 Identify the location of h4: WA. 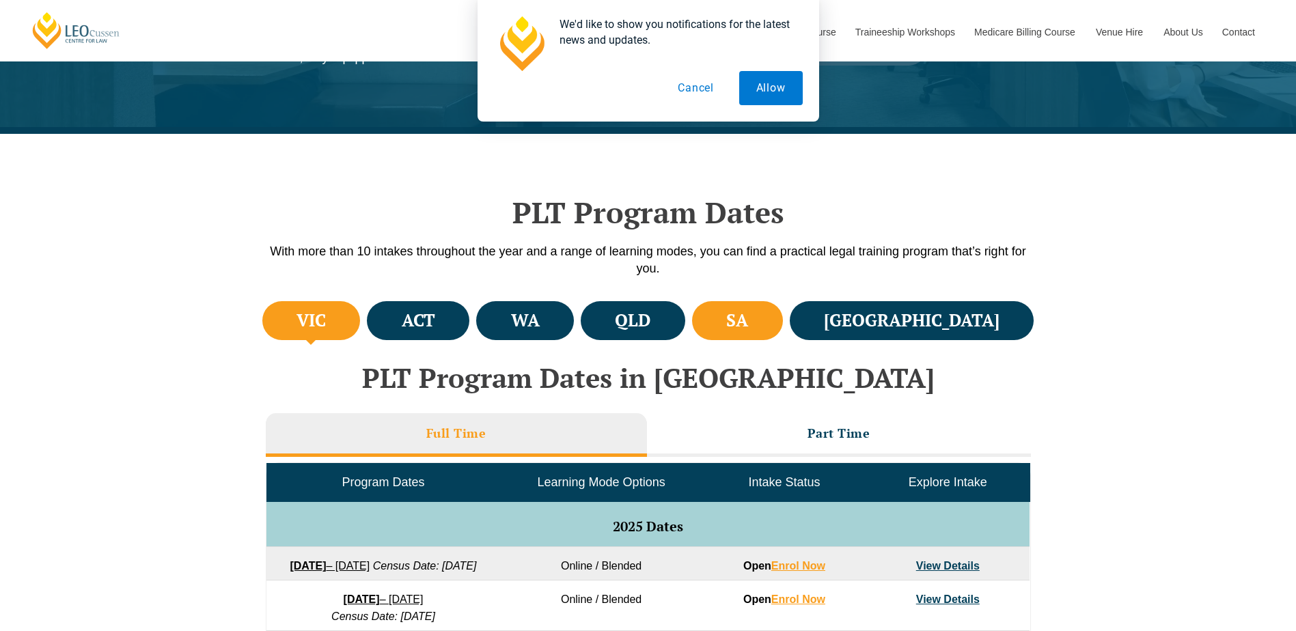
(525, 320).